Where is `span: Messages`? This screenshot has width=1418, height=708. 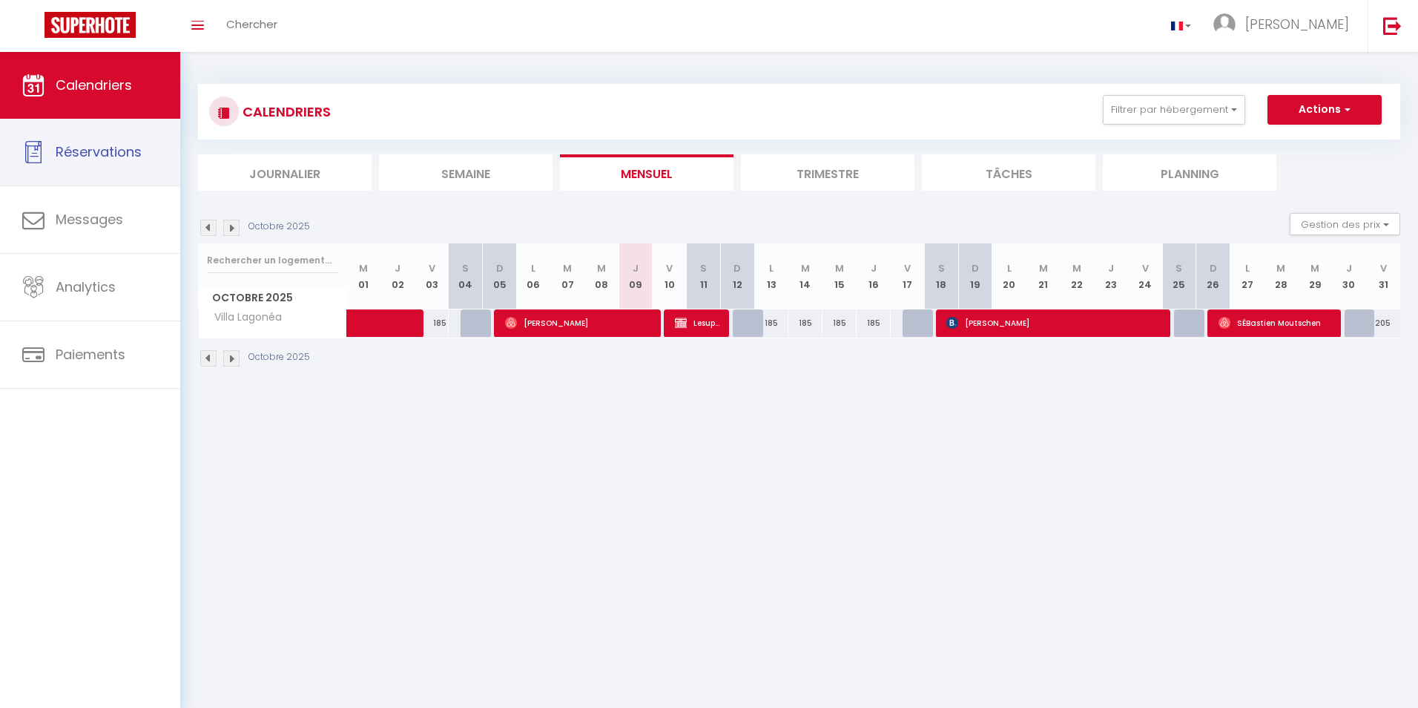 span: Messages is located at coordinates (89, 219).